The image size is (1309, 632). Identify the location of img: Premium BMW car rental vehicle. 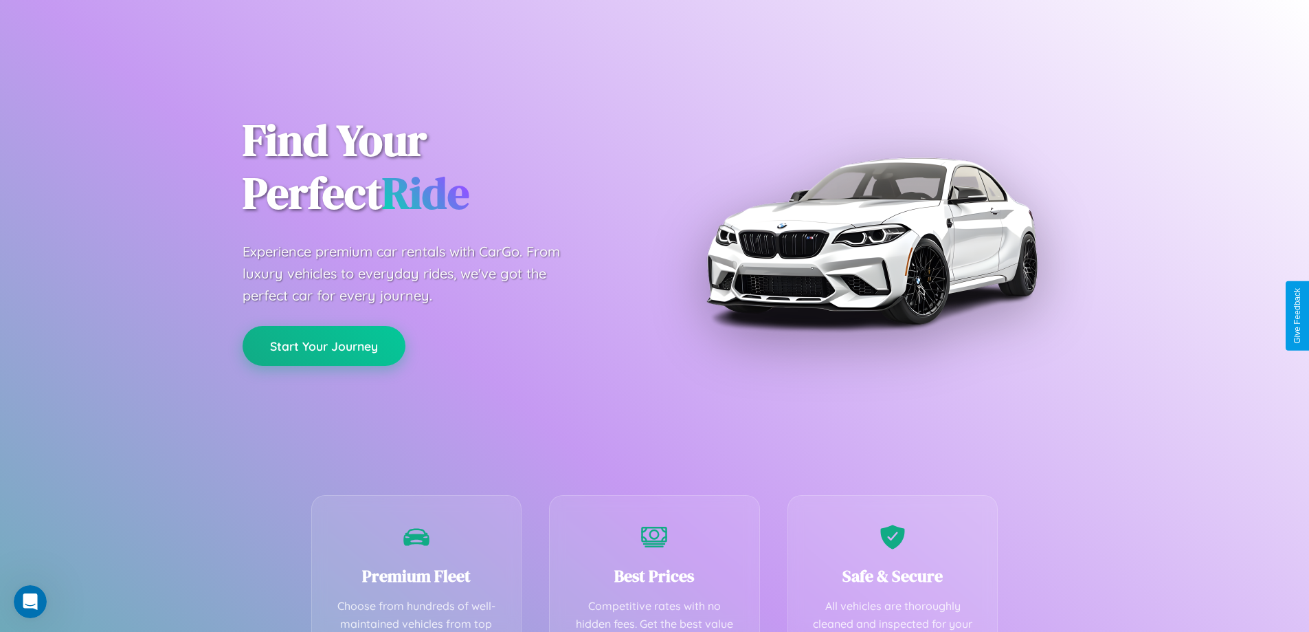
(871, 241).